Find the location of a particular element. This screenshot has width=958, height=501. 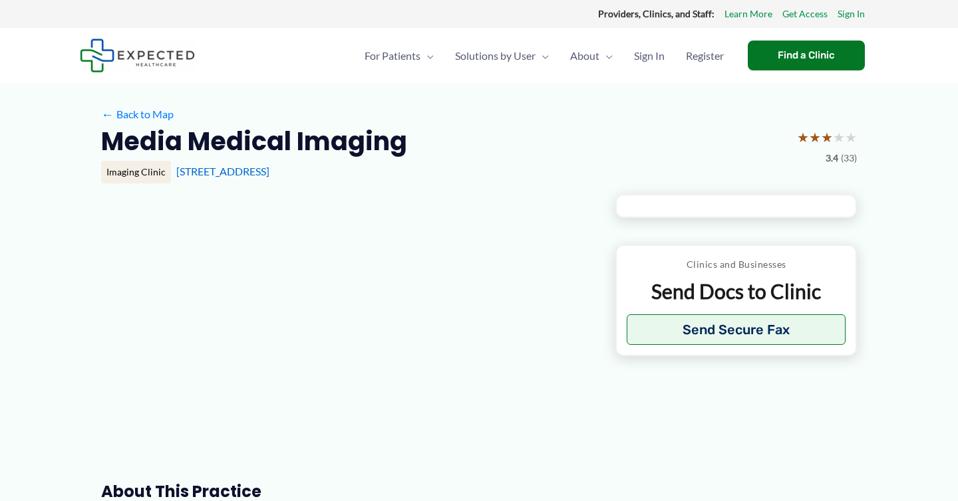

span: (33) is located at coordinates (849, 158).